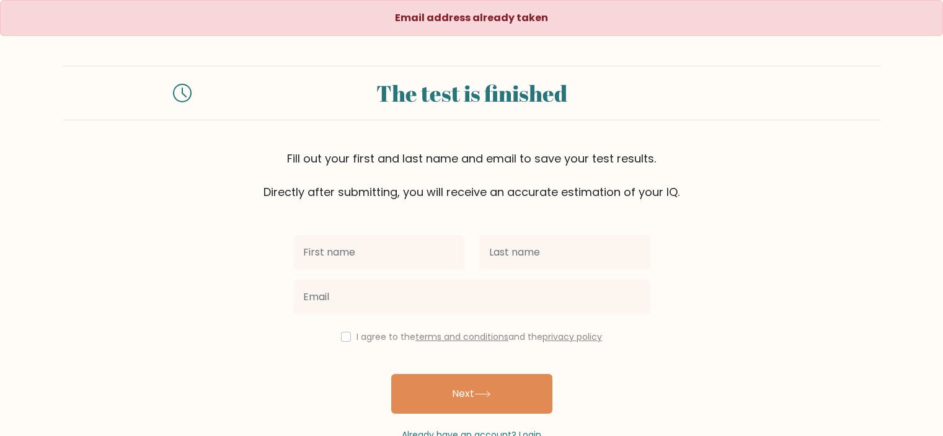  I want to click on div: Fill out your first and last name and email to save your test results. Directly after submitting,..., so click(472, 175).